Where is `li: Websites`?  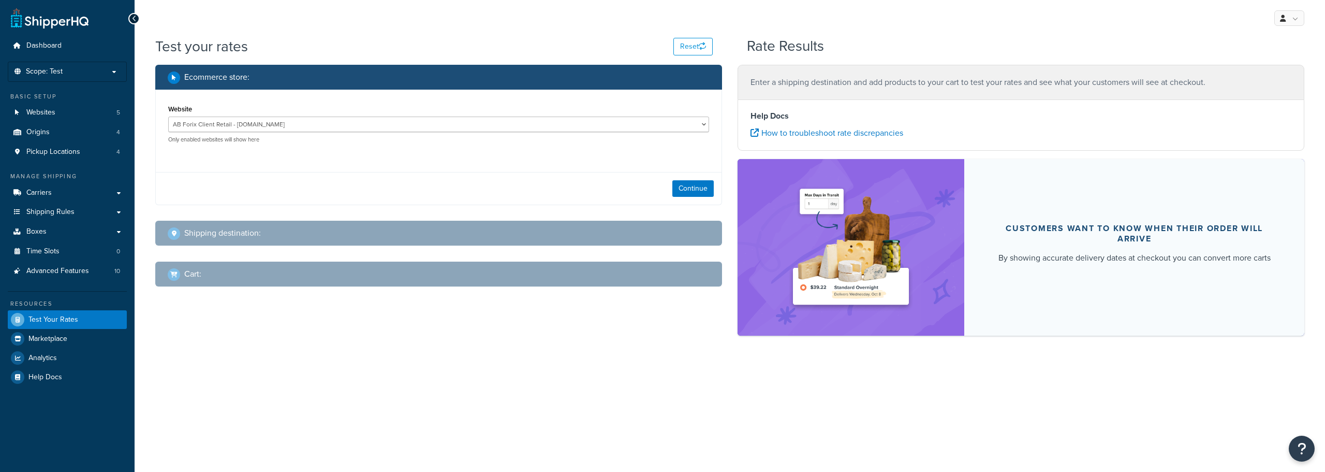 li: Websites is located at coordinates (67, 112).